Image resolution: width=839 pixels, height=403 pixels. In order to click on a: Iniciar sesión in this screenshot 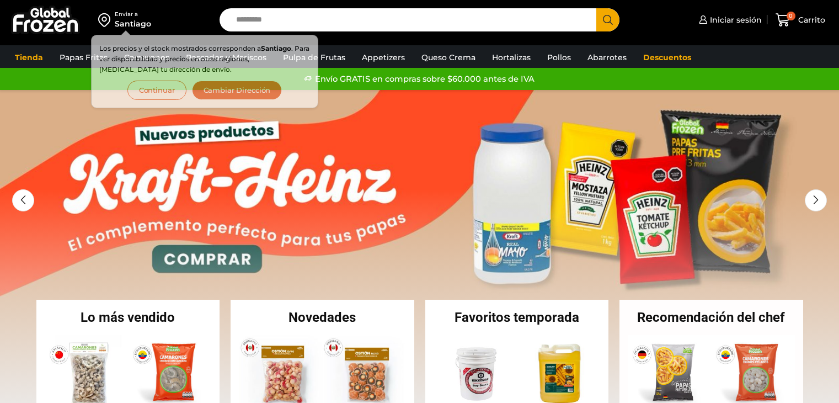, I will do `click(729, 20)`.